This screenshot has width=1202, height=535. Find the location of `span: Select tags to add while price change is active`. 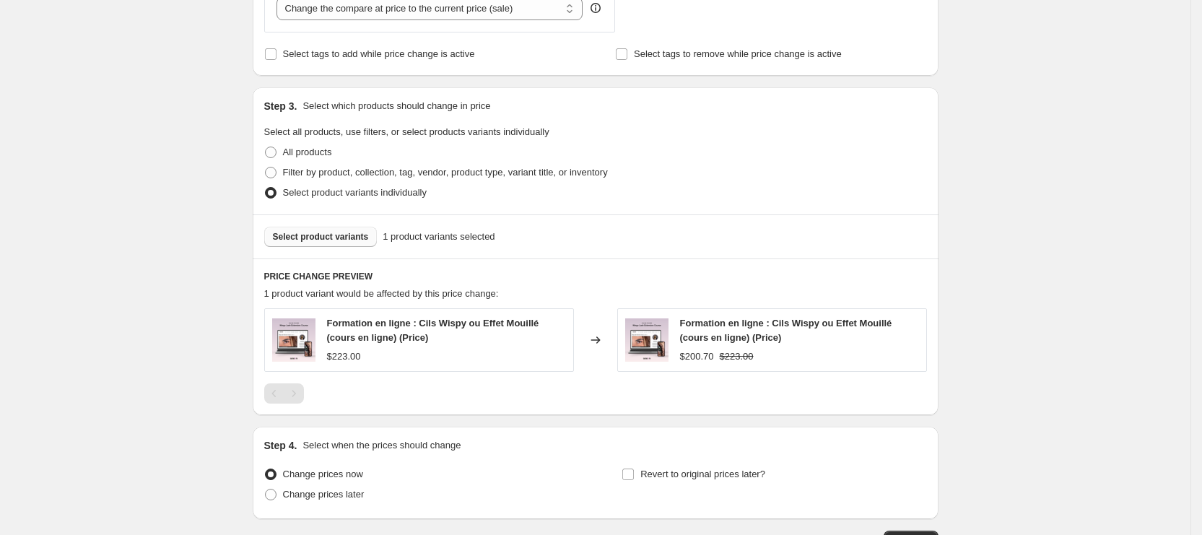

span: Select tags to add while price change is active is located at coordinates (379, 53).